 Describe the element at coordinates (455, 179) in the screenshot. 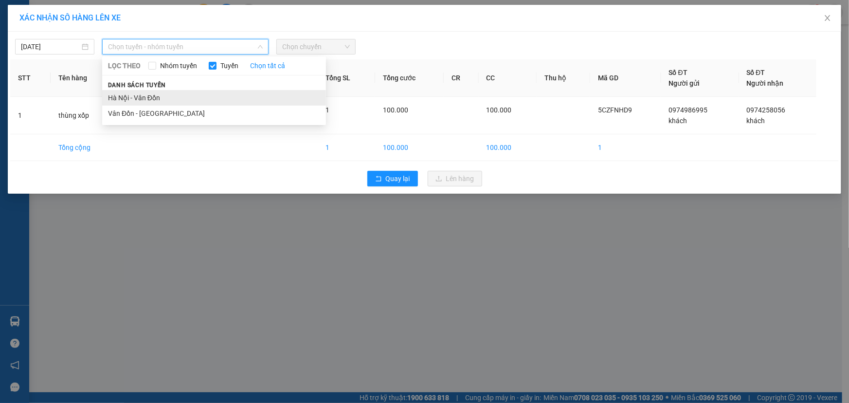

I see `button: uploadLên hàng` at that location.